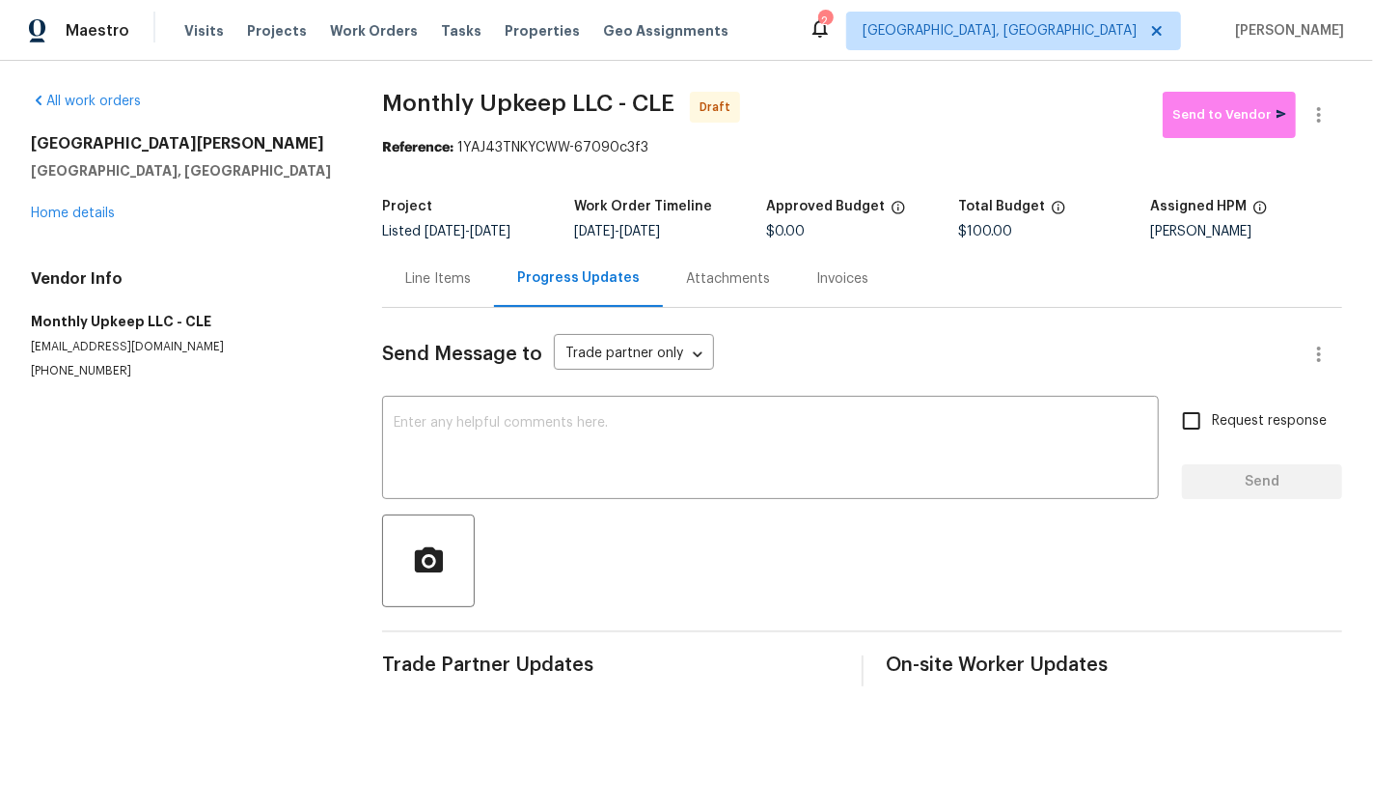  What do you see at coordinates (1002, 207) in the screenshot?
I see `h5: Total Budget` at bounding box center [1002, 207].